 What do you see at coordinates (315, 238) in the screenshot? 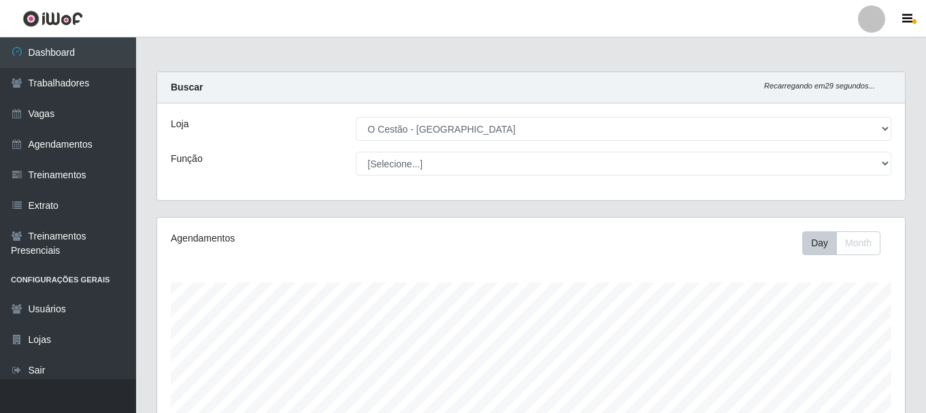
I see `div: Agendamentos` at bounding box center [315, 238].